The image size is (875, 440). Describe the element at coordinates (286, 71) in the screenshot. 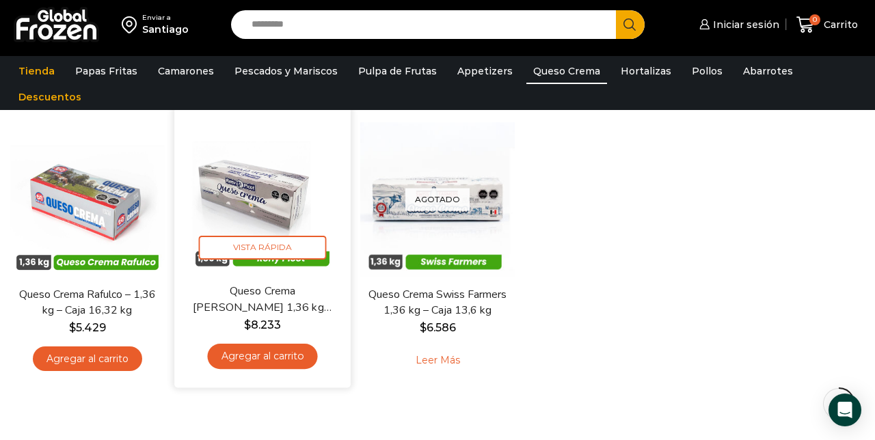

I see `a: Pescados y Mariscos` at that location.